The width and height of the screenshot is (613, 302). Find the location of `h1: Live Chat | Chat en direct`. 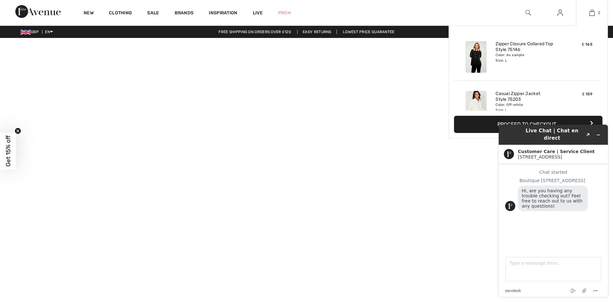

h1: Live Chat | Chat en direct is located at coordinates (58, 15).